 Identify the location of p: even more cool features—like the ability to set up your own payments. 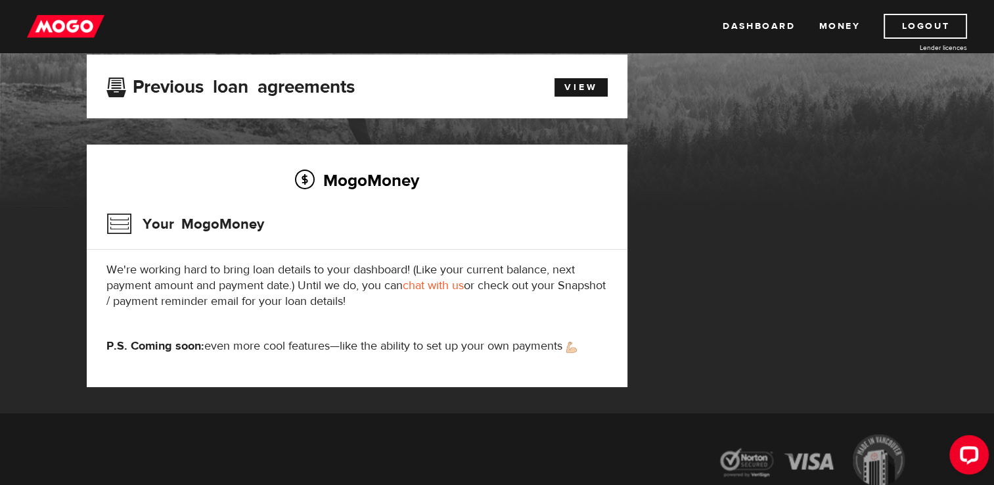
(357, 346).